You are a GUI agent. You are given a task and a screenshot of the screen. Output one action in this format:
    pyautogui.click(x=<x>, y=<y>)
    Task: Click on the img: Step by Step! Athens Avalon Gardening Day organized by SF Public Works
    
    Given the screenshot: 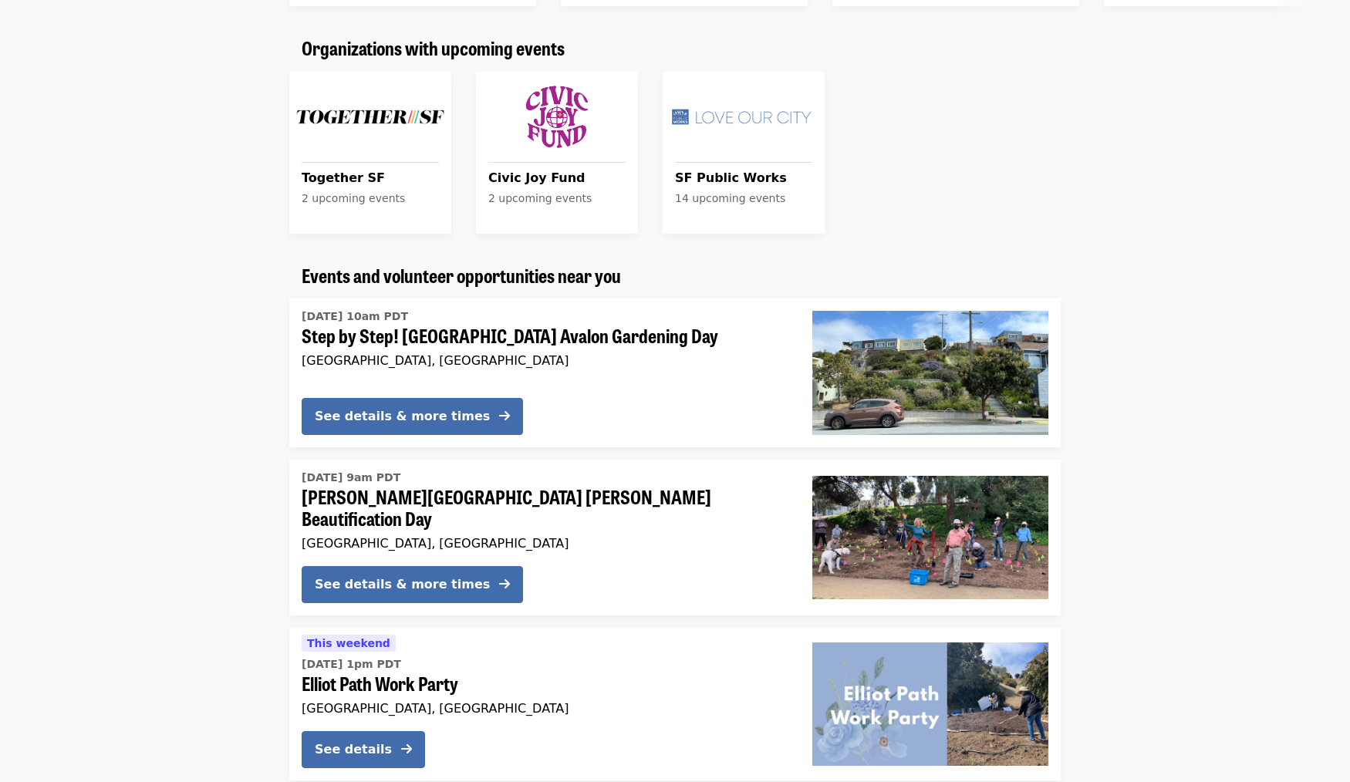 What is the action you would take?
    pyautogui.click(x=931, y=373)
    